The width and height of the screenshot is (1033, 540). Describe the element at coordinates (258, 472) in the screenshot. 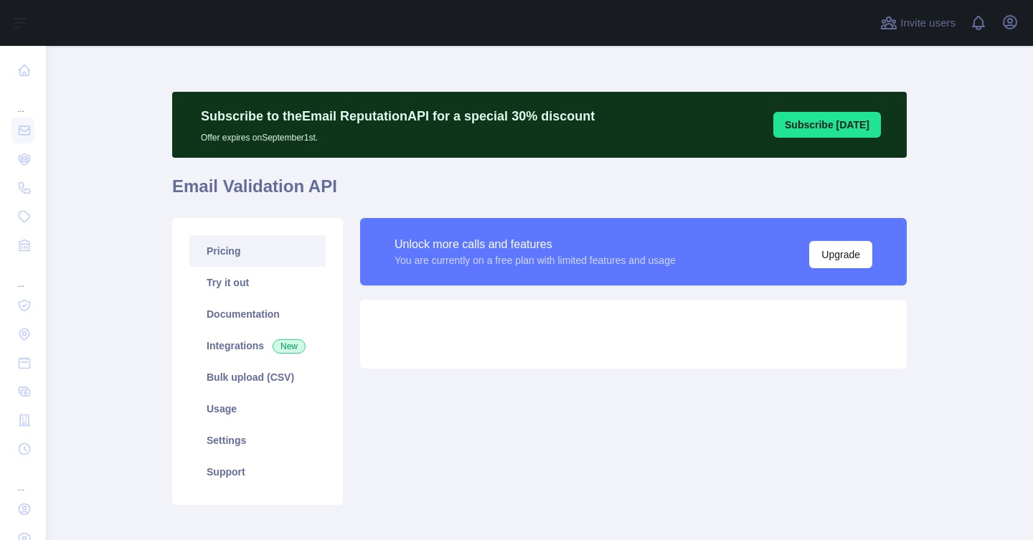

I see `a: Support` at that location.